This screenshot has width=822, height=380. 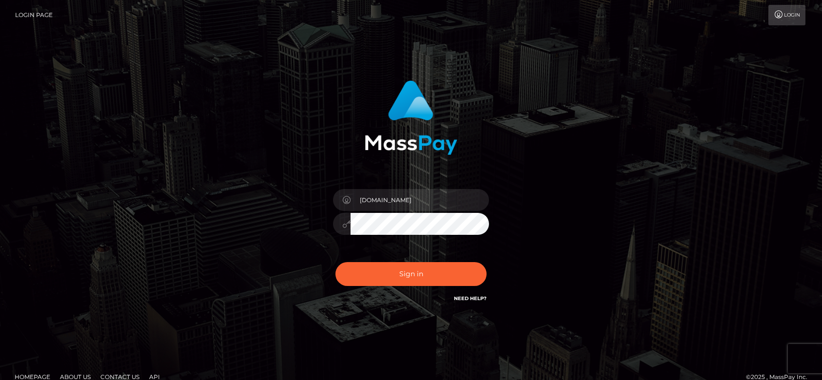 I want to click on a: Login Page, so click(x=34, y=15).